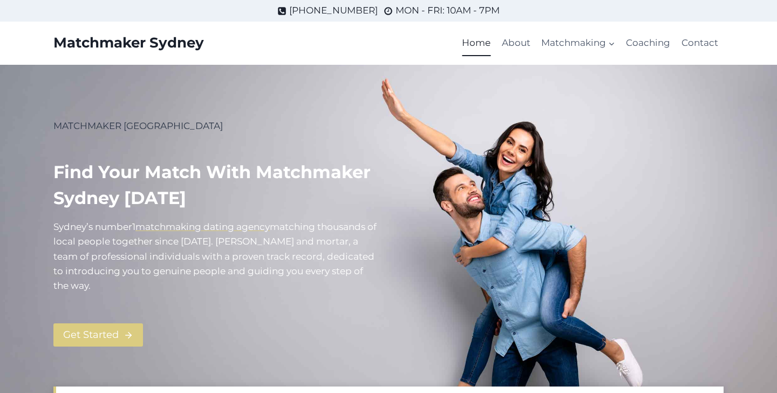  Describe the element at coordinates (128, 43) in the screenshot. I see `a: Matchmaker Sydney` at that location.